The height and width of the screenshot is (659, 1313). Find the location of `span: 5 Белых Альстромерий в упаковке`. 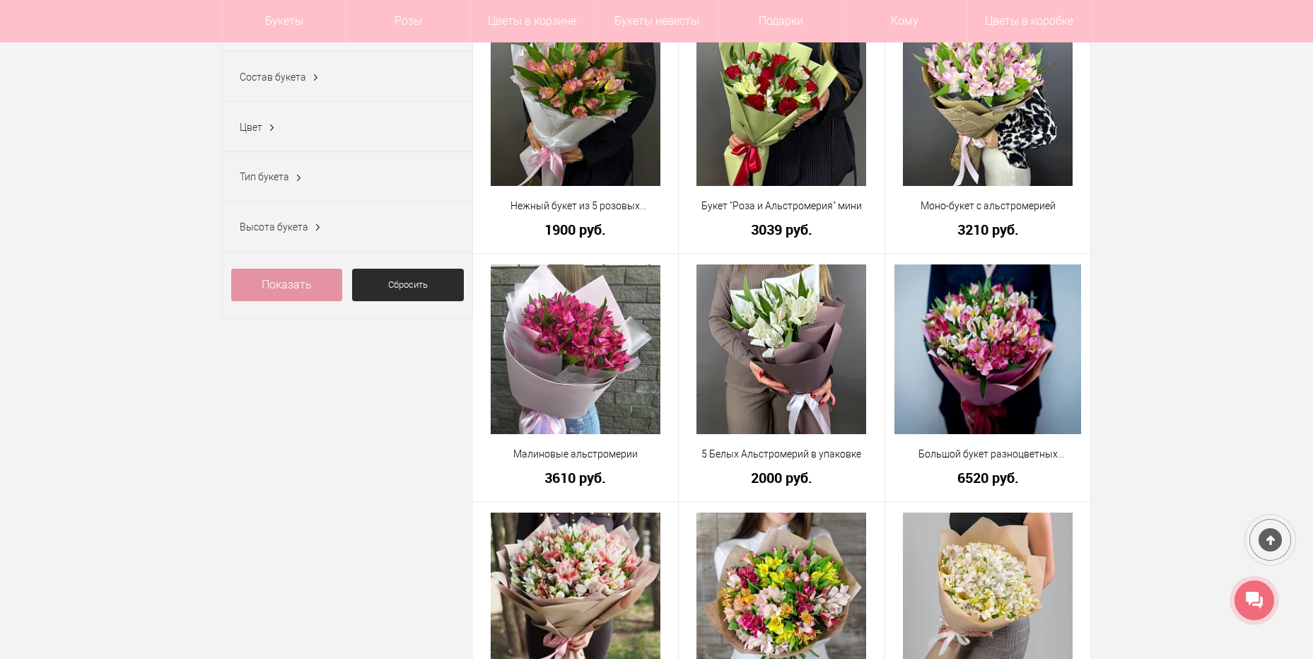

span: 5 Белых Альстромерий в упаковке is located at coordinates (781, 454).